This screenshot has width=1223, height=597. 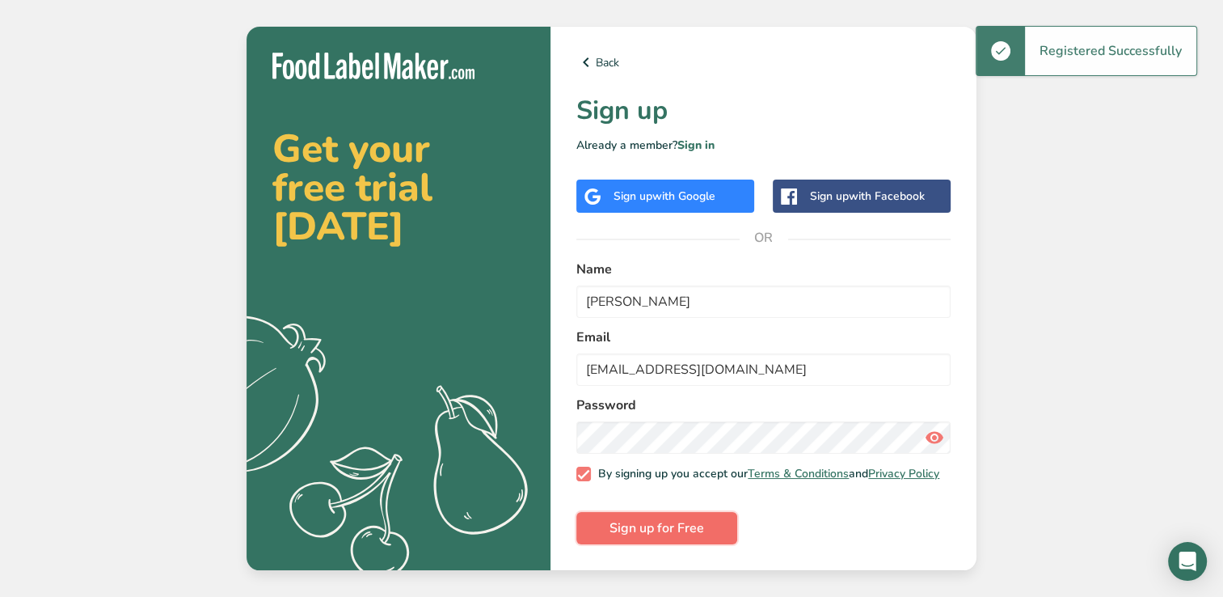 I want to click on span: Sign up for Free, so click(x=657, y=528).